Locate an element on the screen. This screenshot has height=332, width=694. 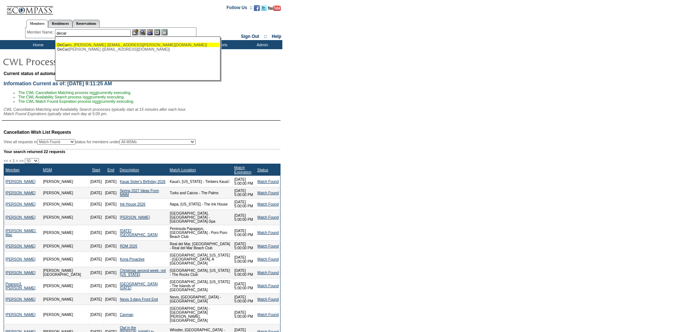
a: Residences is located at coordinates (60, 23).